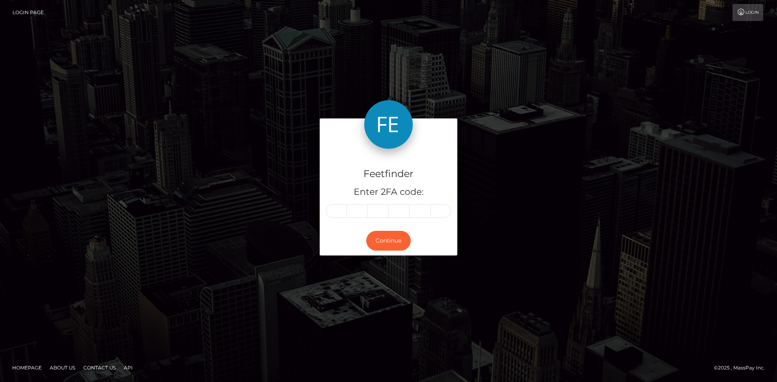 The image size is (777, 382). I want to click on a: API, so click(128, 368).